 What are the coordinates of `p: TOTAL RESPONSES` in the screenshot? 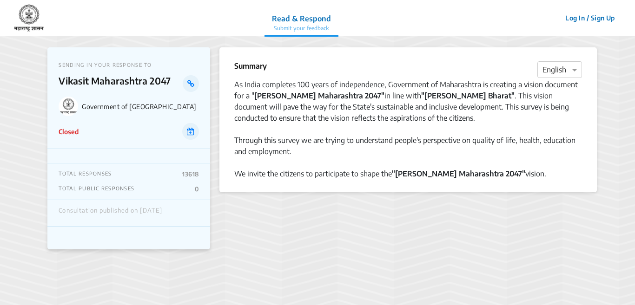 It's located at (85, 174).